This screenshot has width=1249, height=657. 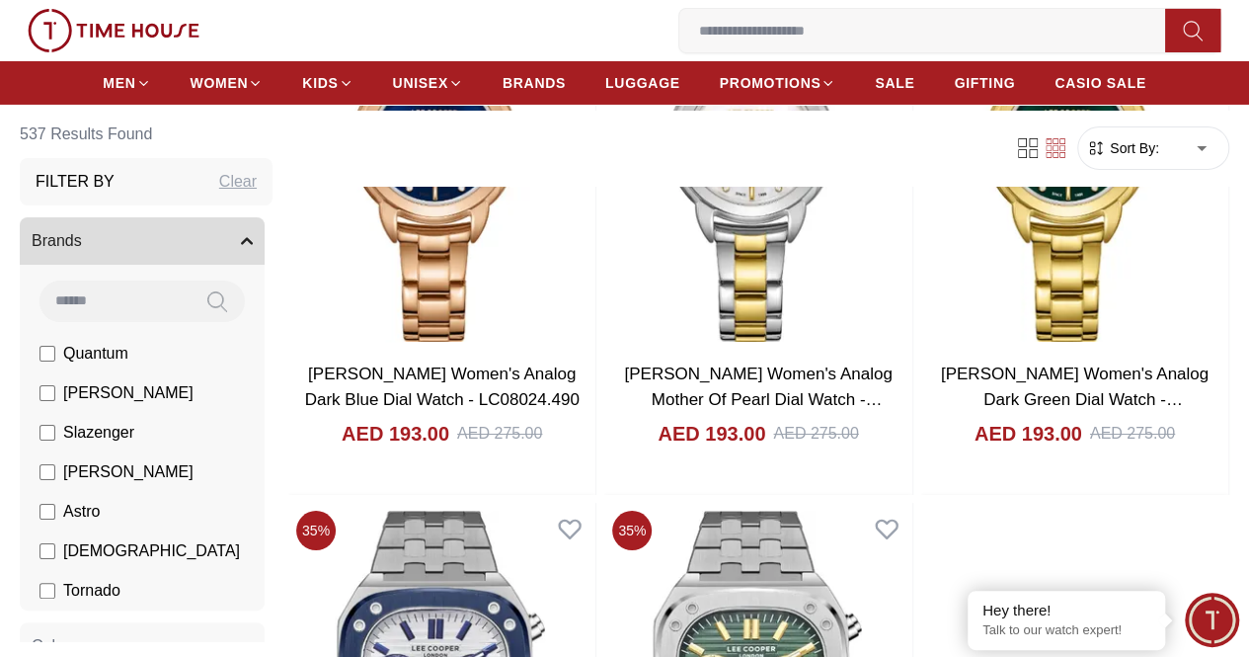 I want to click on button: Brands, so click(x=142, y=241).